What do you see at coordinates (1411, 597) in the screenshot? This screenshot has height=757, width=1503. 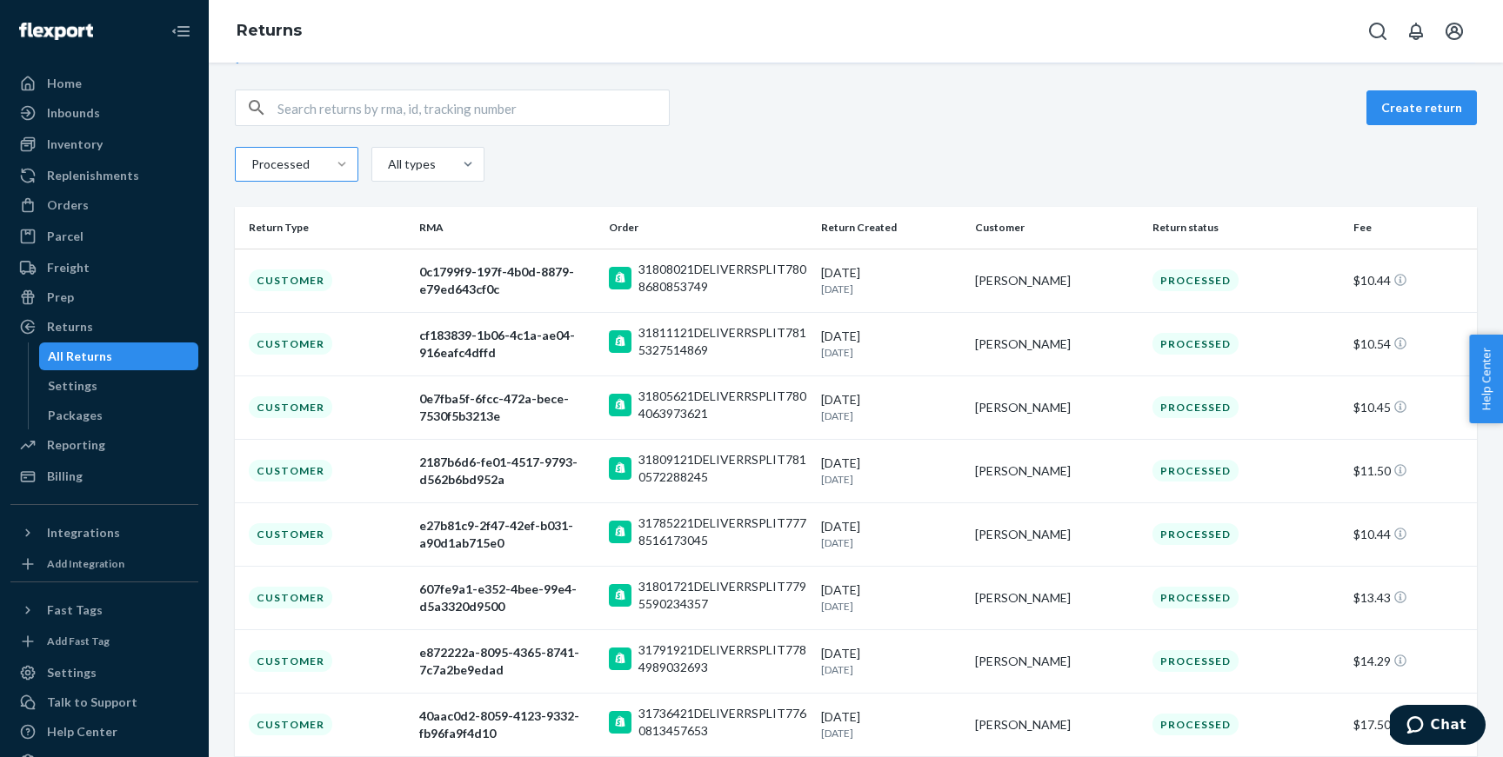 I see `td: $13.43` at bounding box center [1411, 597].